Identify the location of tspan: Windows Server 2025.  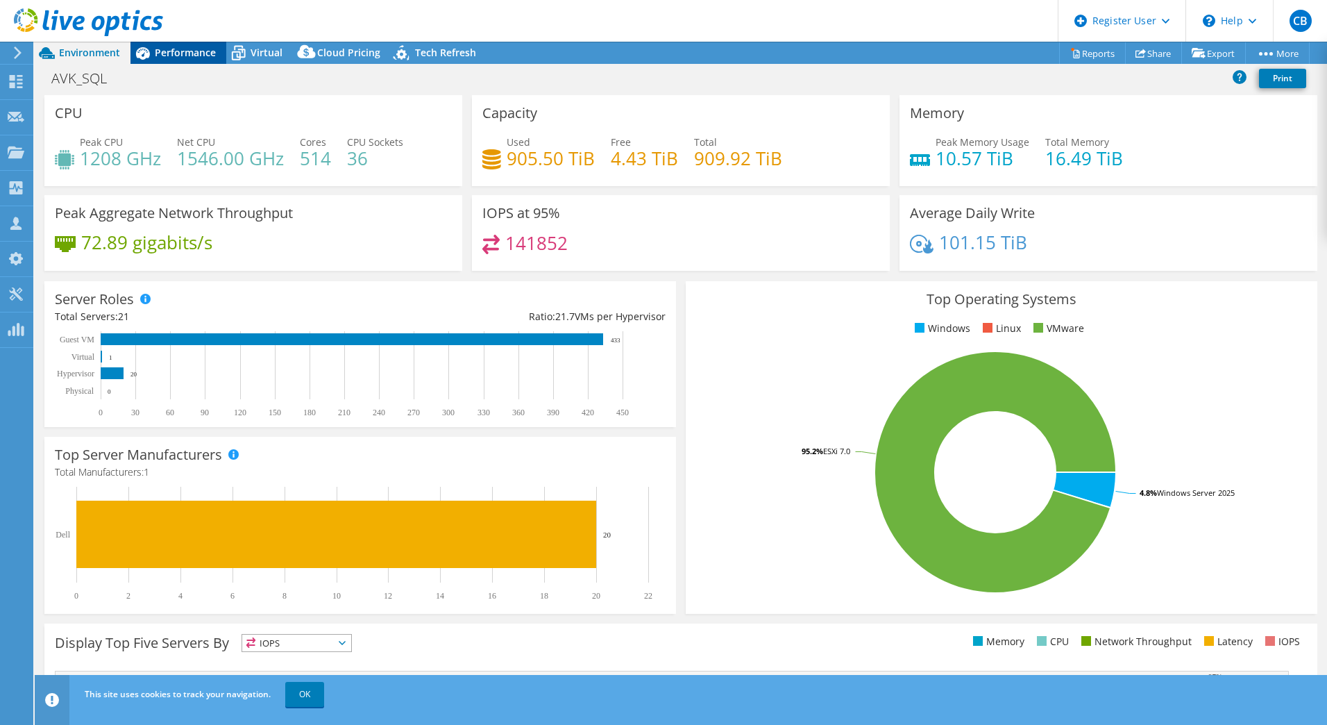
(1196, 492).